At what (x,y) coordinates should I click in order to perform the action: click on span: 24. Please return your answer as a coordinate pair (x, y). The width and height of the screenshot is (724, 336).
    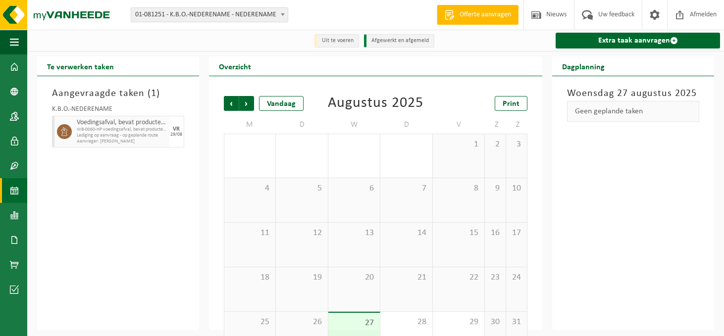
    Looking at the image, I should click on (517, 278).